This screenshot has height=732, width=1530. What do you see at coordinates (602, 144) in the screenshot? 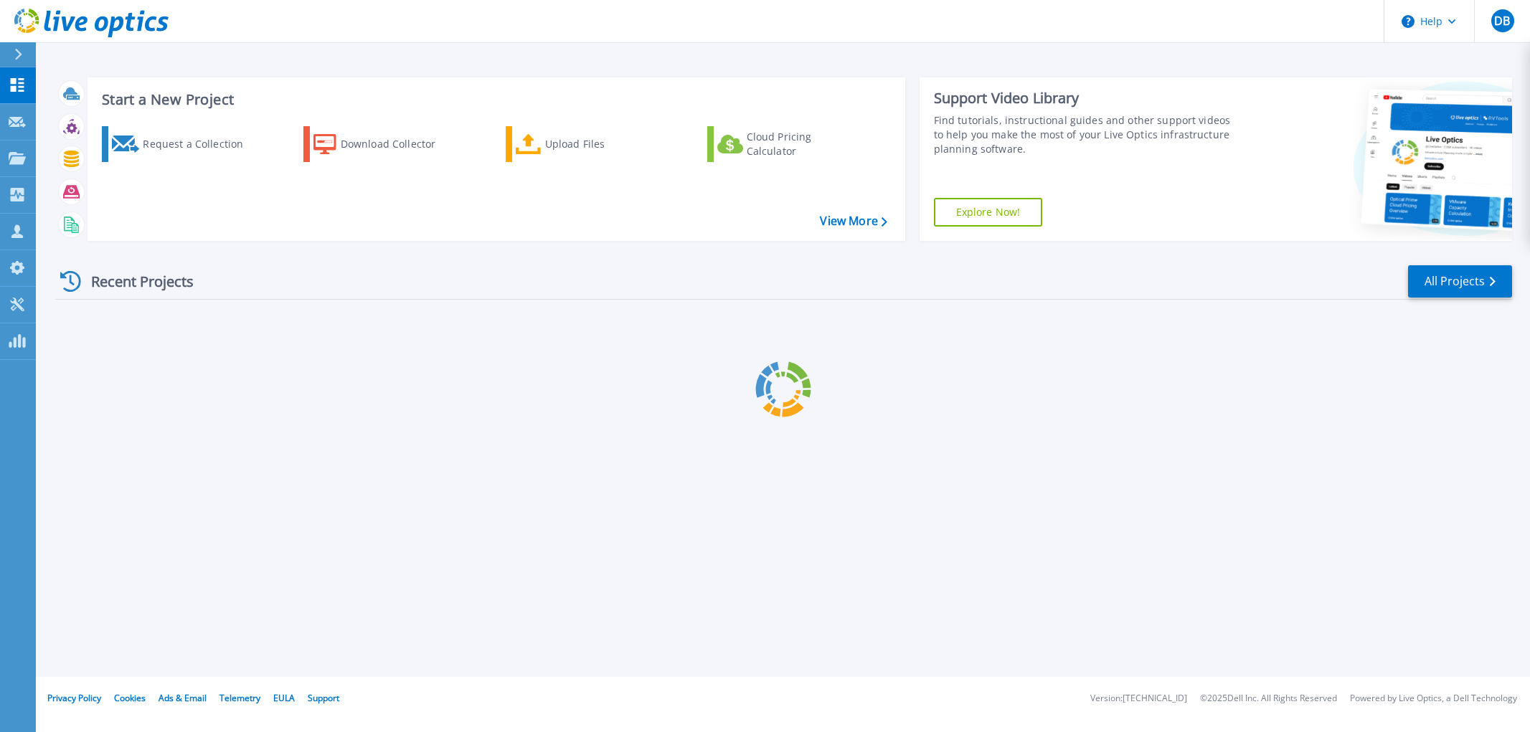
I see `div: Upload Files` at bounding box center [602, 144].